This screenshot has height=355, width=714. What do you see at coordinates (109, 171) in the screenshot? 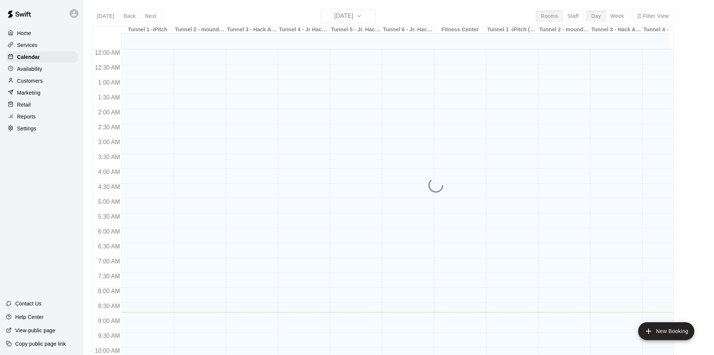
I see `span: 4:00 AM` at bounding box center [109, 171].